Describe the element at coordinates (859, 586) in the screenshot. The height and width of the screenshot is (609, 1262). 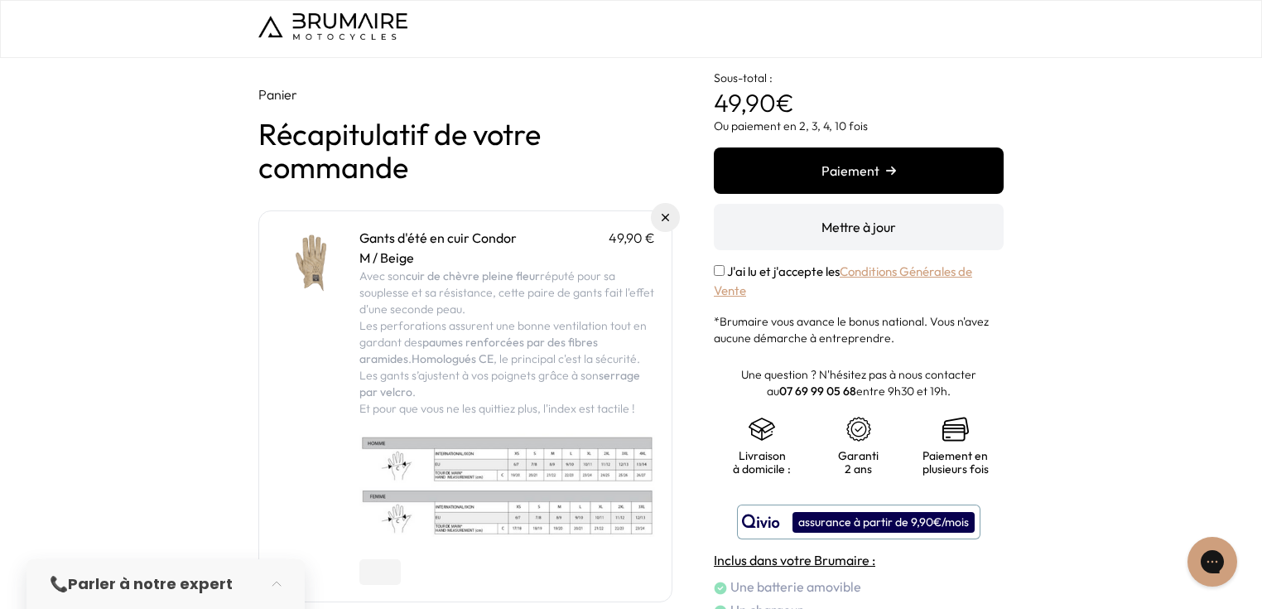
I see `li: Une batterie amovible` at that location.